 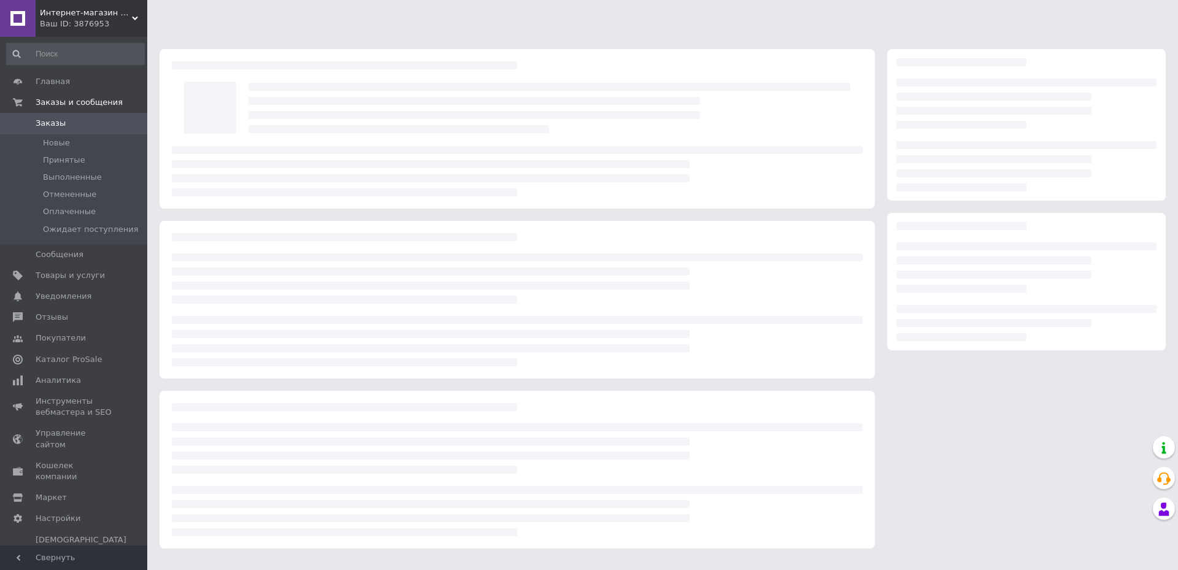 What do you see at coordinates (64, 160) in the screenshot?
I see `span: Принятые` at bounding box center [64, 160].